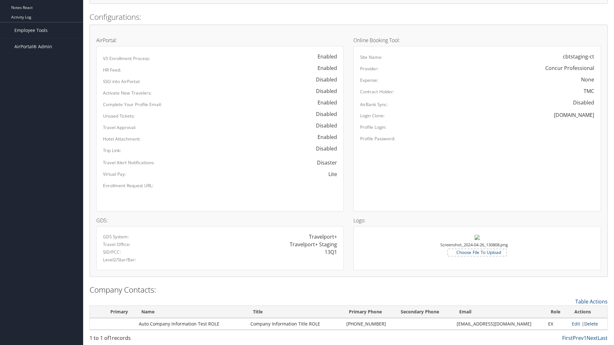 This screenshot has width=614, height=345. What do you see at coordinates (114, 174) in the screenshot?
I see `label: Virtual Pay:` at bounding box center [114, 174].